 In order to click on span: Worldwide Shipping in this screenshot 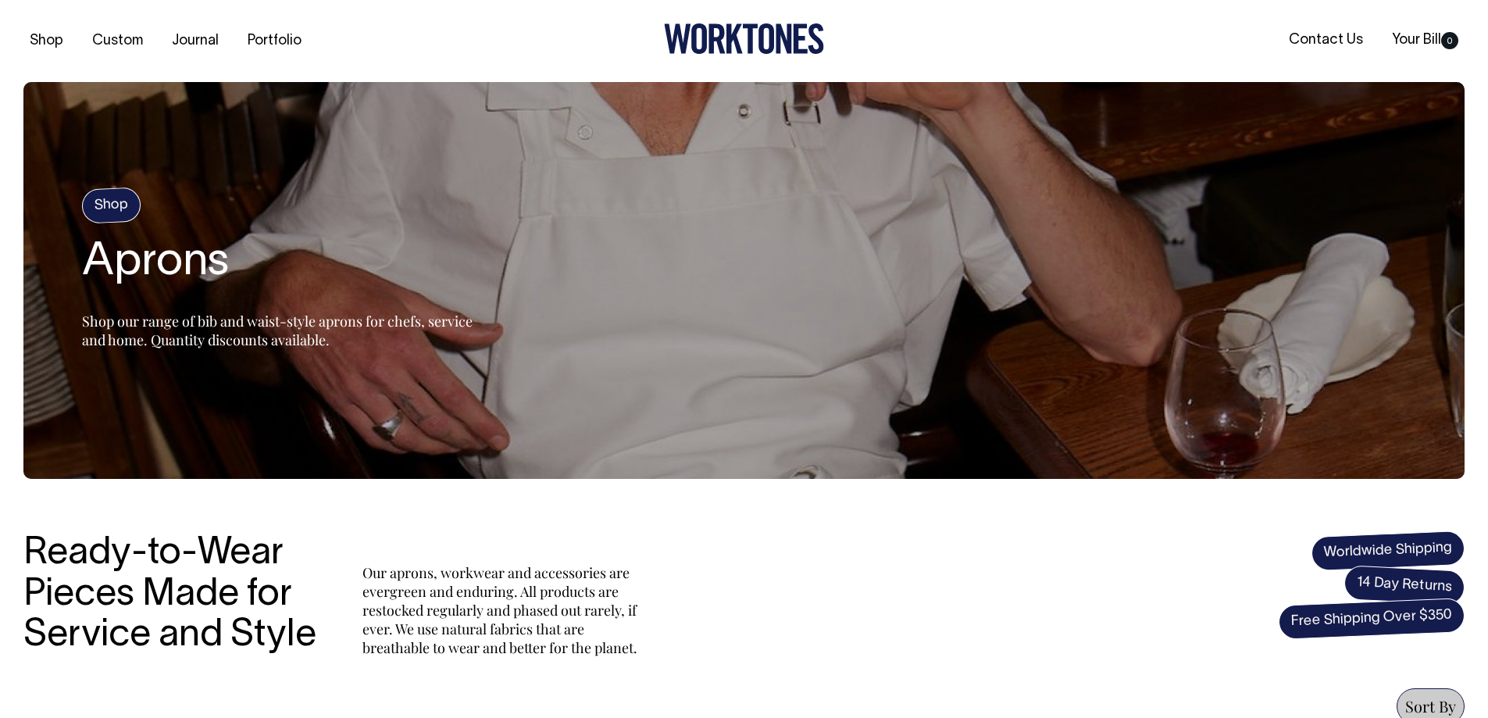, I will do `click(1388, 551)`.